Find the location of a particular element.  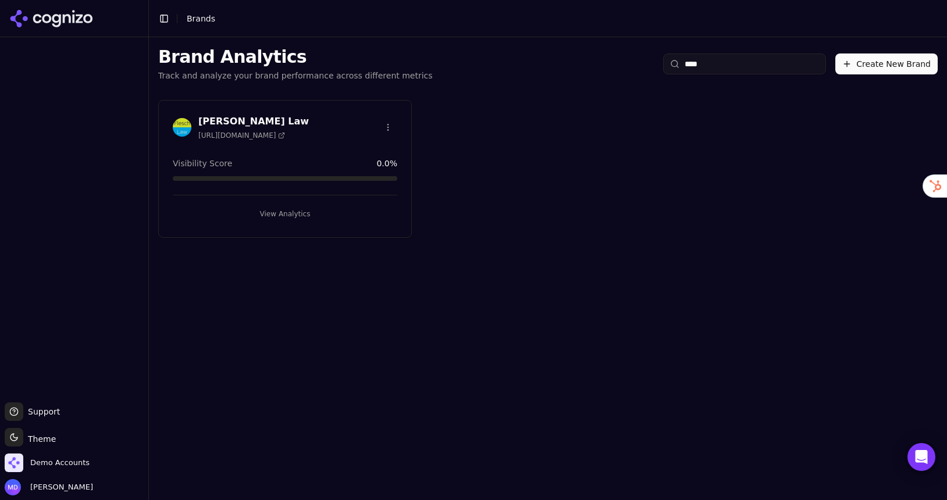

span: Theme is located at coordinates (40, 439).